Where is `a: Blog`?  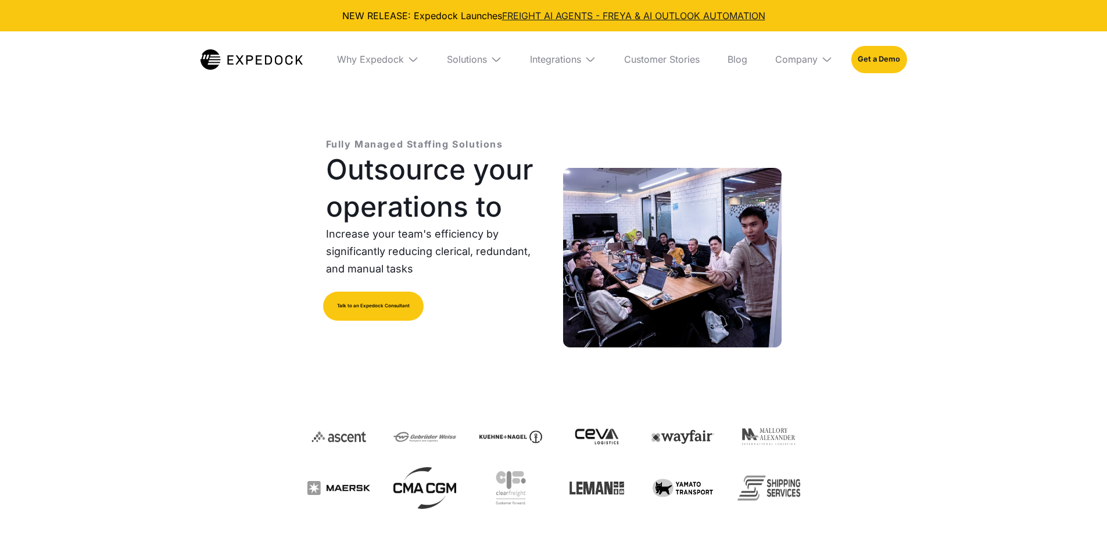 a: Blog is located at coordinates (737, 59).